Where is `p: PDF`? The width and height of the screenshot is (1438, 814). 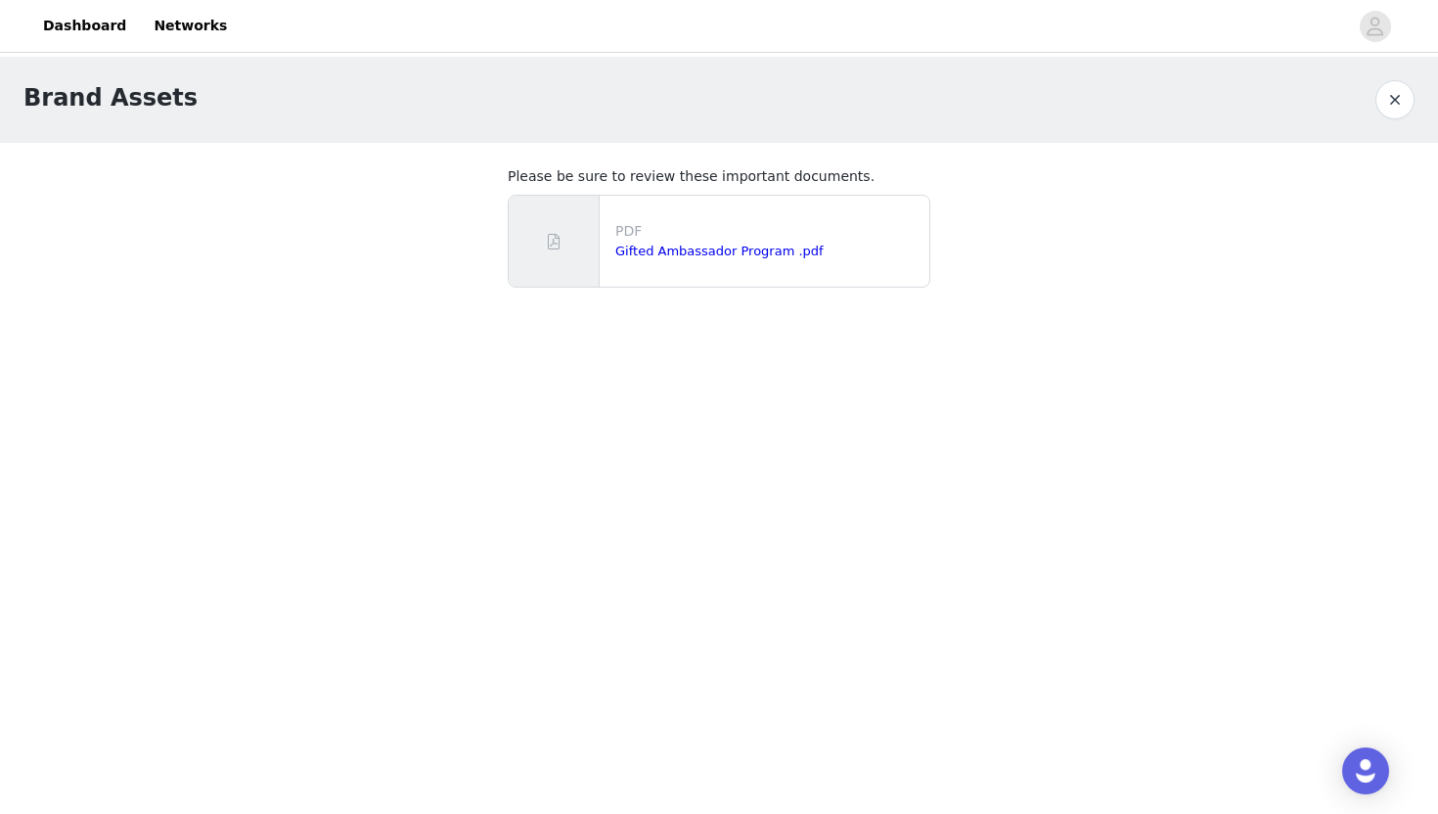
p: PDF is located at coordinates (768, 231).